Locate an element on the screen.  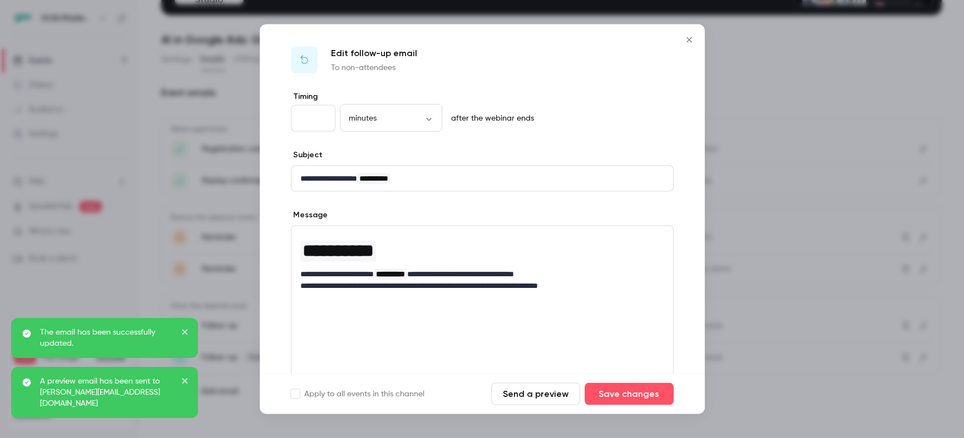
button: Save changes is located at coordinates (629, 394).